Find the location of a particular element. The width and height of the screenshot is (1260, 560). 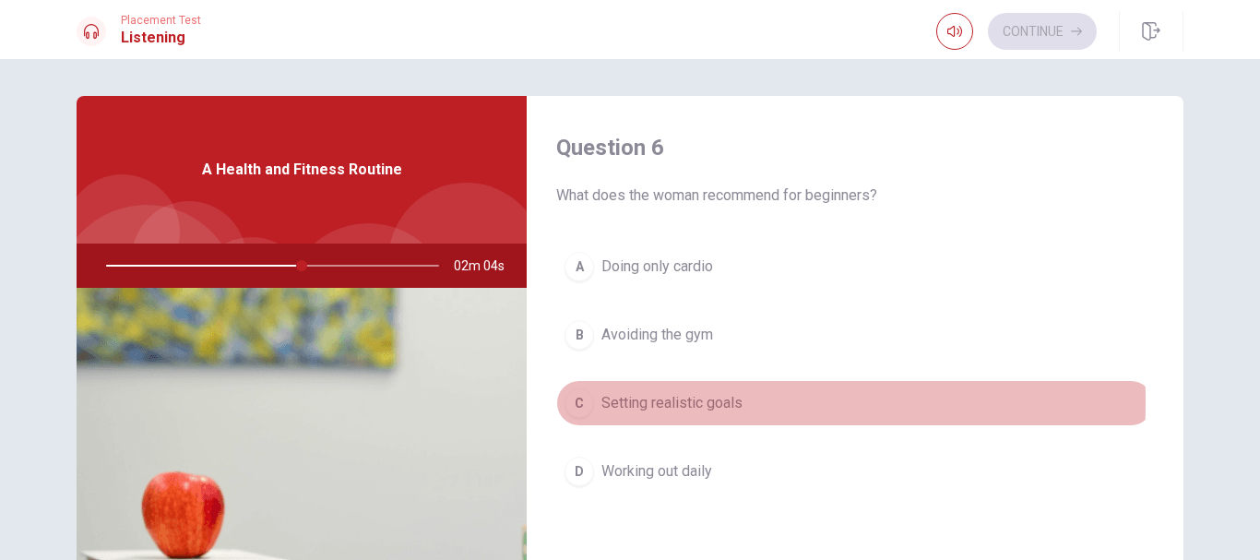

span: Avoiding the gym is located at coordinates (657, 335).